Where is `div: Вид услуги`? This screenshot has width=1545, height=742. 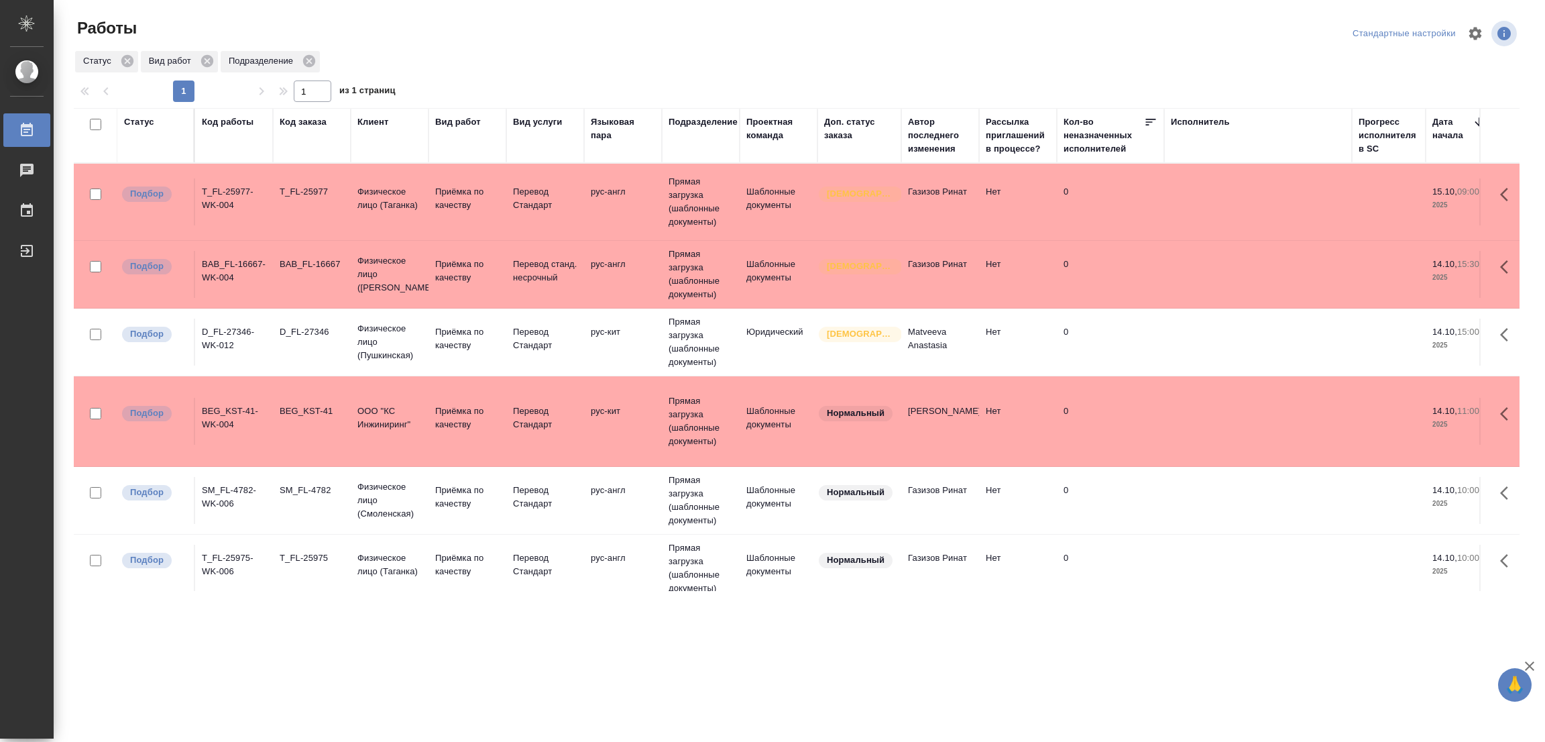
div: Вид услуги is located at coordinates (538, 122).